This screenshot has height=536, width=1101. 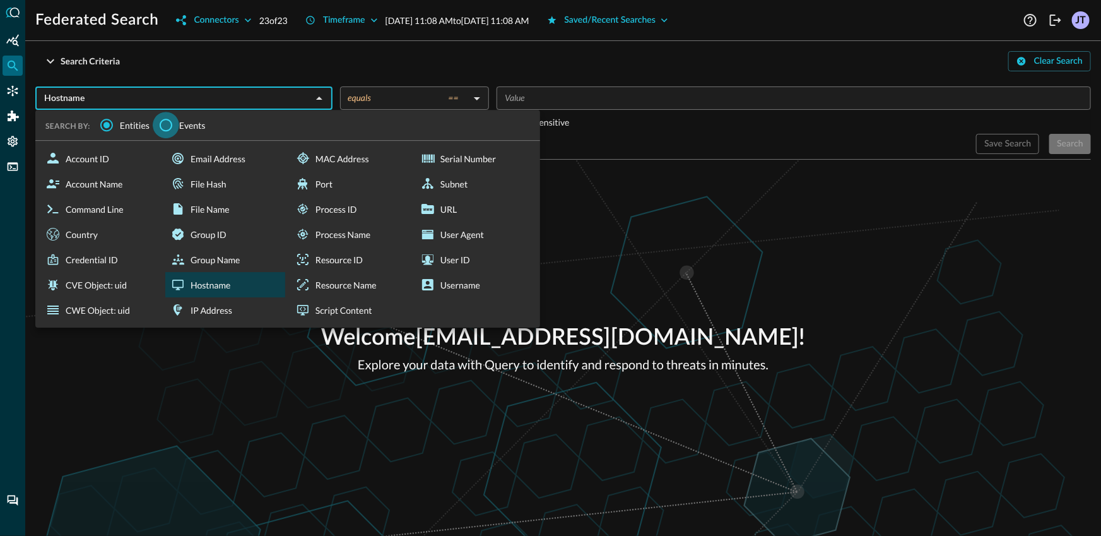 I want to click on div: Federated Search, so click(x=13, y=66).